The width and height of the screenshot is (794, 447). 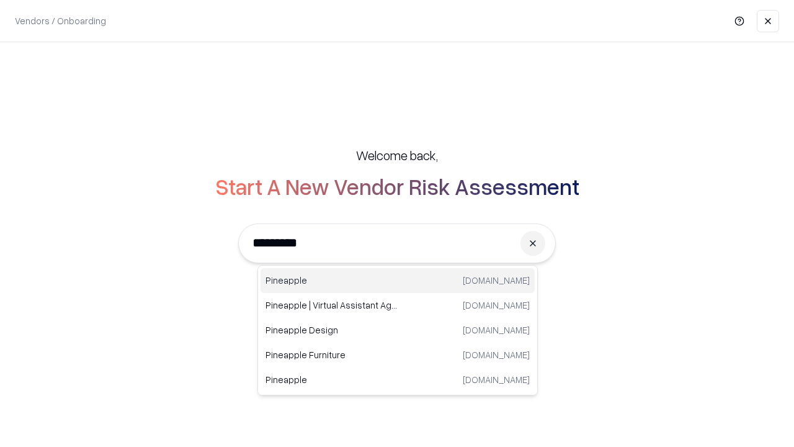 What do you see at coordinates (397, 155) in the screenshot?
I see `h5: Welcome back,` at bounding box center [397, 155].